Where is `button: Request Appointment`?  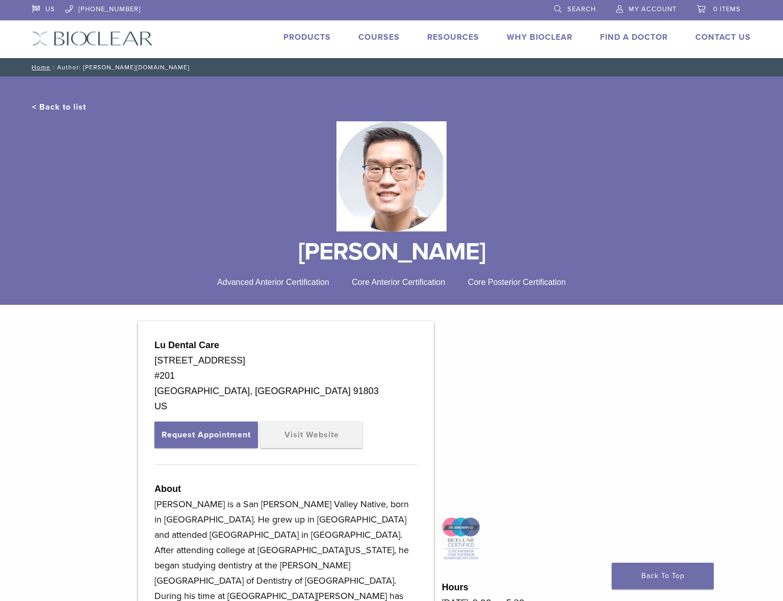
button: Request Appointment is located at coordinates (206, 435).